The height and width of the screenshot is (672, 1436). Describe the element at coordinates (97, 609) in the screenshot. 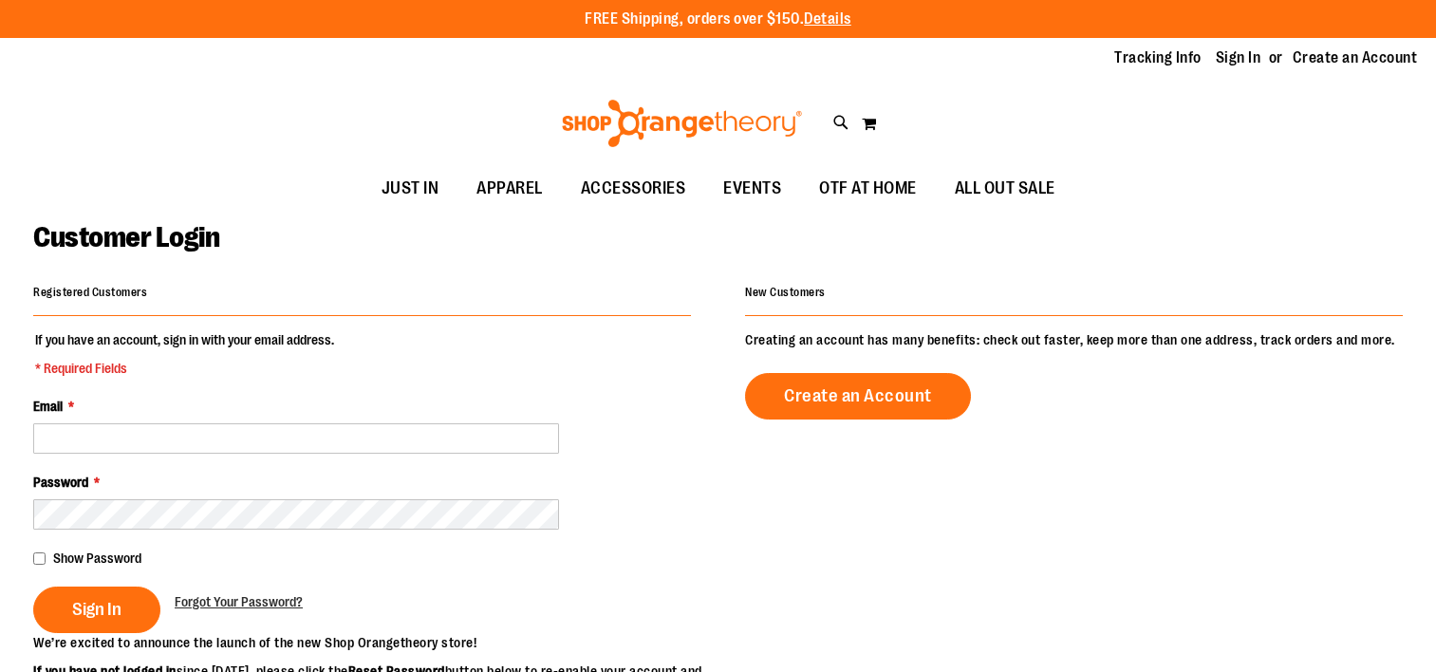

I see `button: Sign In` at that location.